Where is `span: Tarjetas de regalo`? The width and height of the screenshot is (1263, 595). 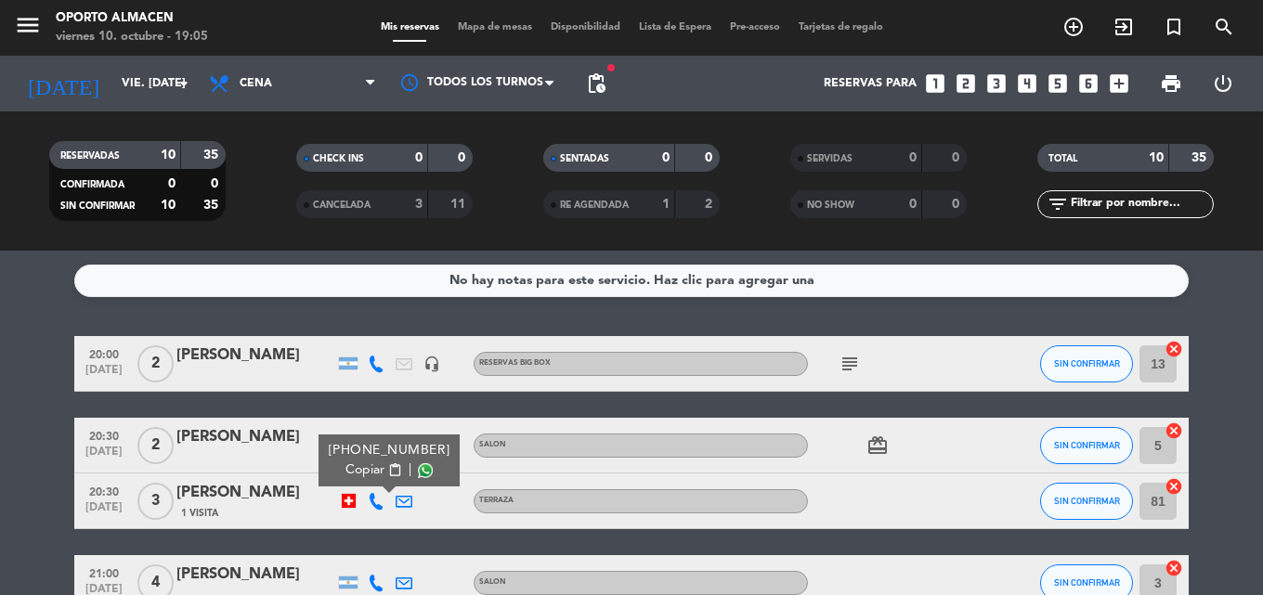
span: Tarjetas de regalo is located at coordinates (840, 27).